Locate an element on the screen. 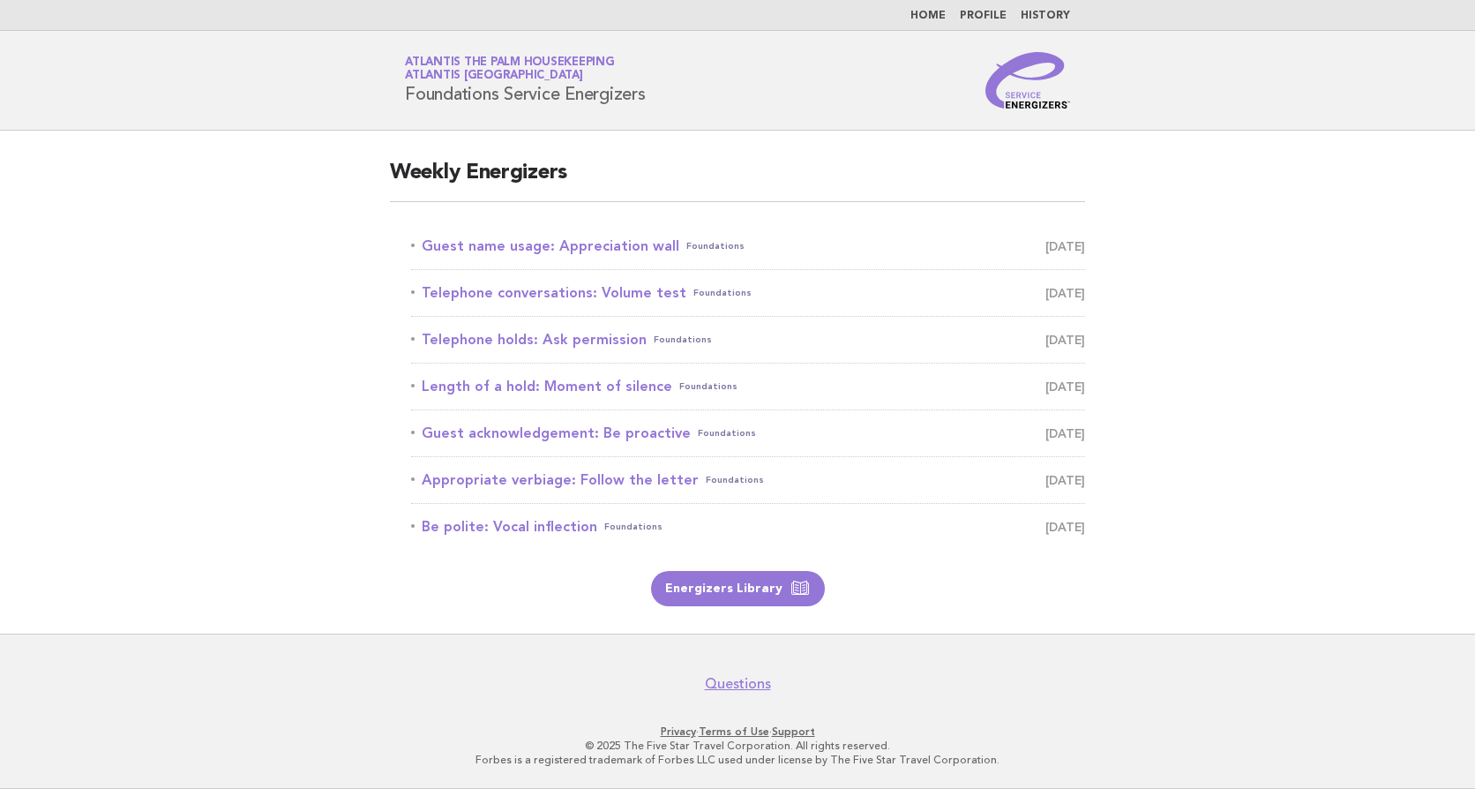  a: Questions is located at coordinates (738, 684).